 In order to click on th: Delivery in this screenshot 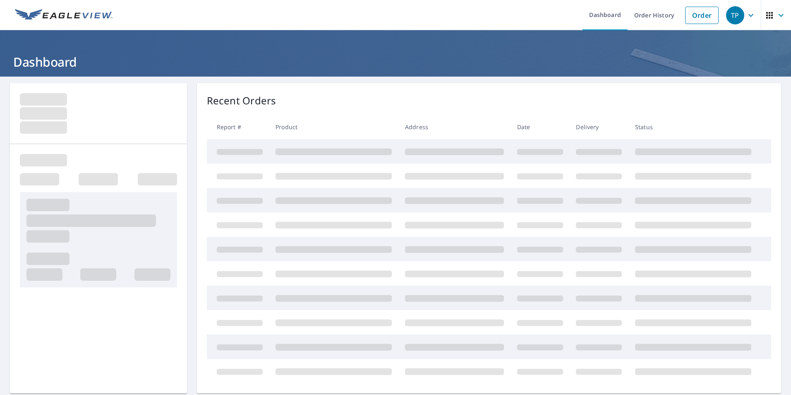, I will do `click(599, 127)`.